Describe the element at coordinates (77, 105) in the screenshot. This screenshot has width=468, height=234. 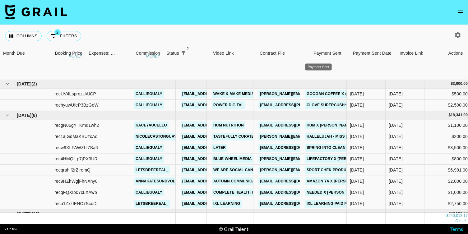
I see `div: rechyuwUfeP3BzGoW` at that location.